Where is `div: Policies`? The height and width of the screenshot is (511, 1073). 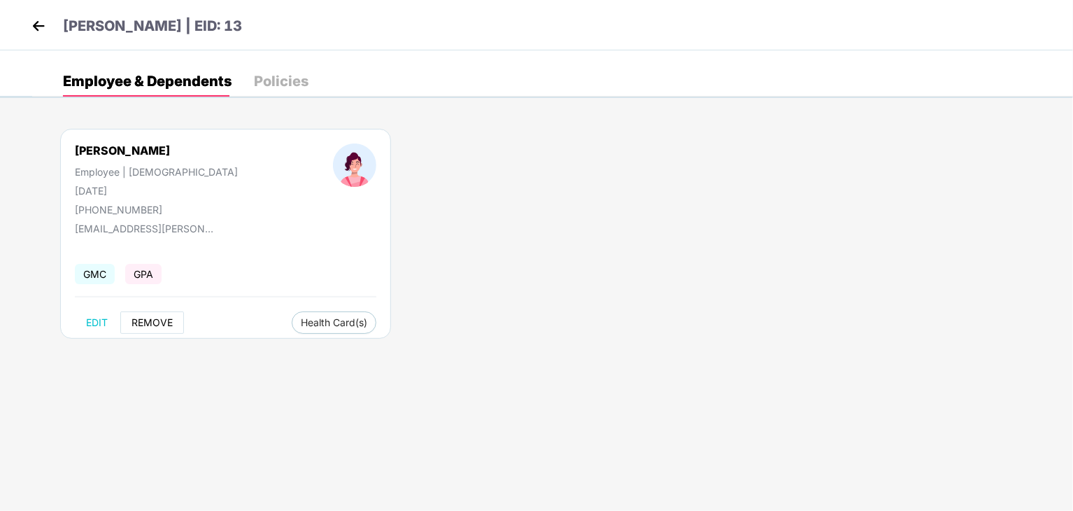 div: Policies is located at coordinates (281, 81).